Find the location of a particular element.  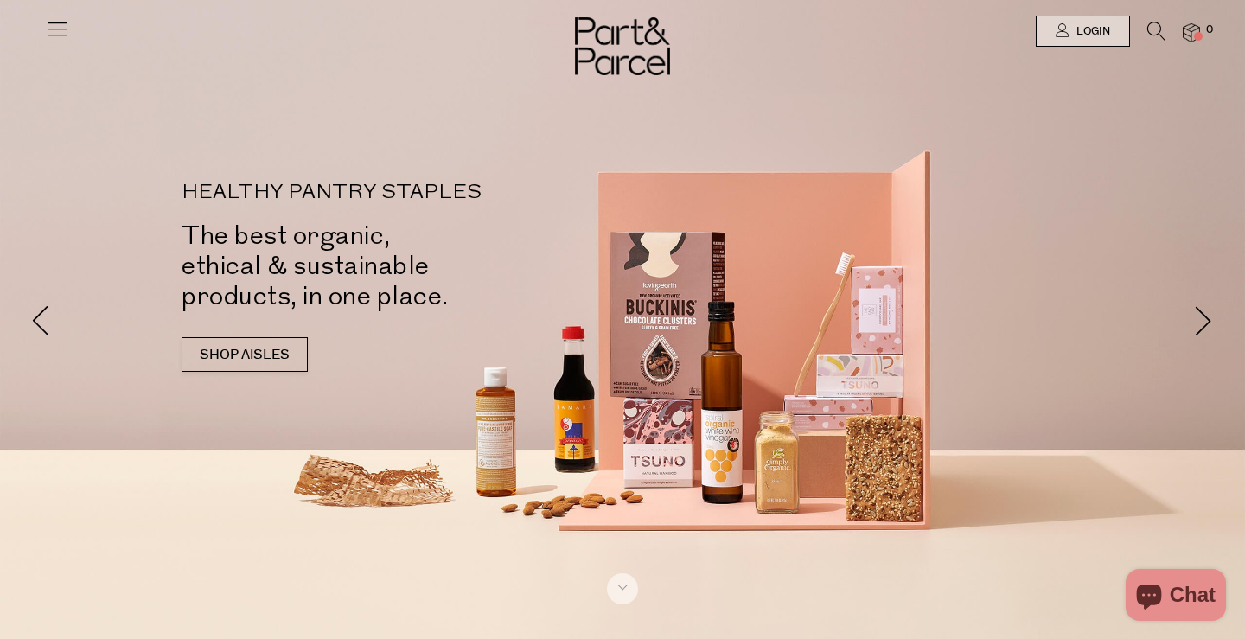

h2: The best organic, ethical & sustainable products, in one place. is located at coordinates (415, 265).